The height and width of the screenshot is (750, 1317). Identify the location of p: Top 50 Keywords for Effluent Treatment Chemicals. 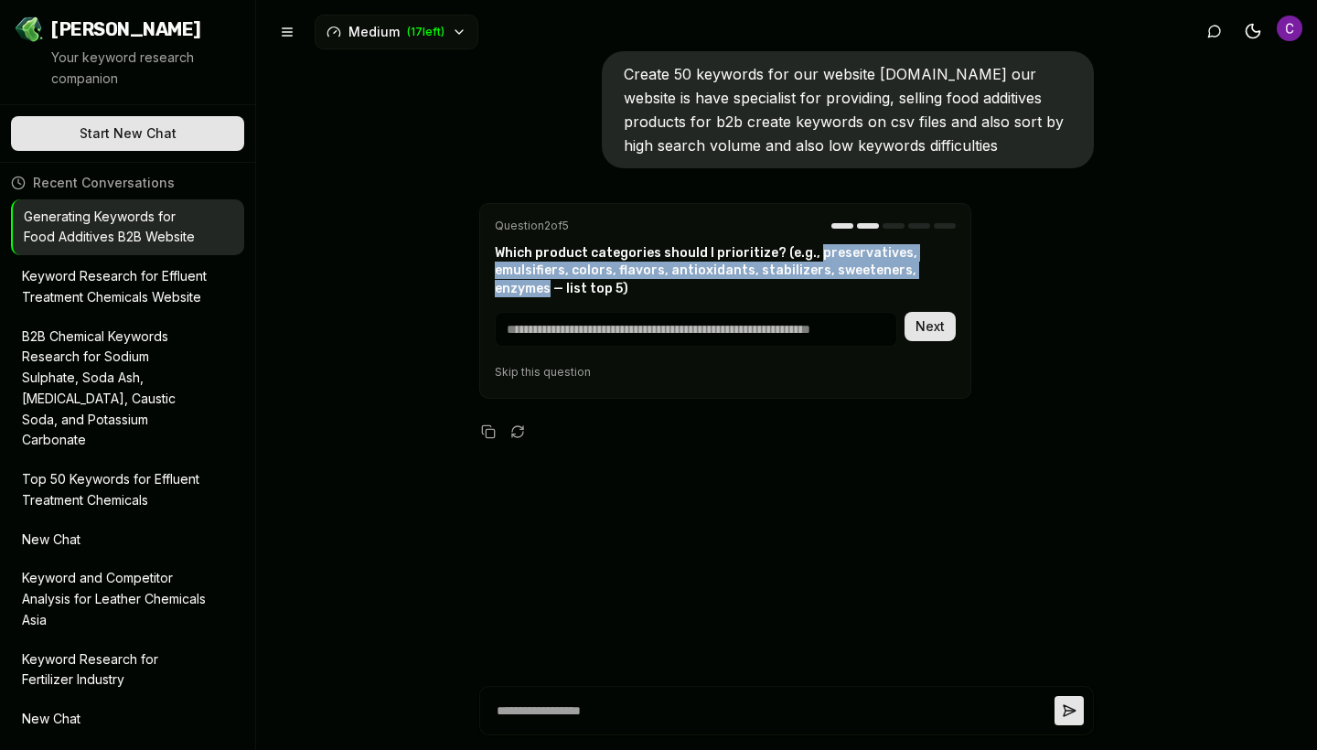
(114, 490).